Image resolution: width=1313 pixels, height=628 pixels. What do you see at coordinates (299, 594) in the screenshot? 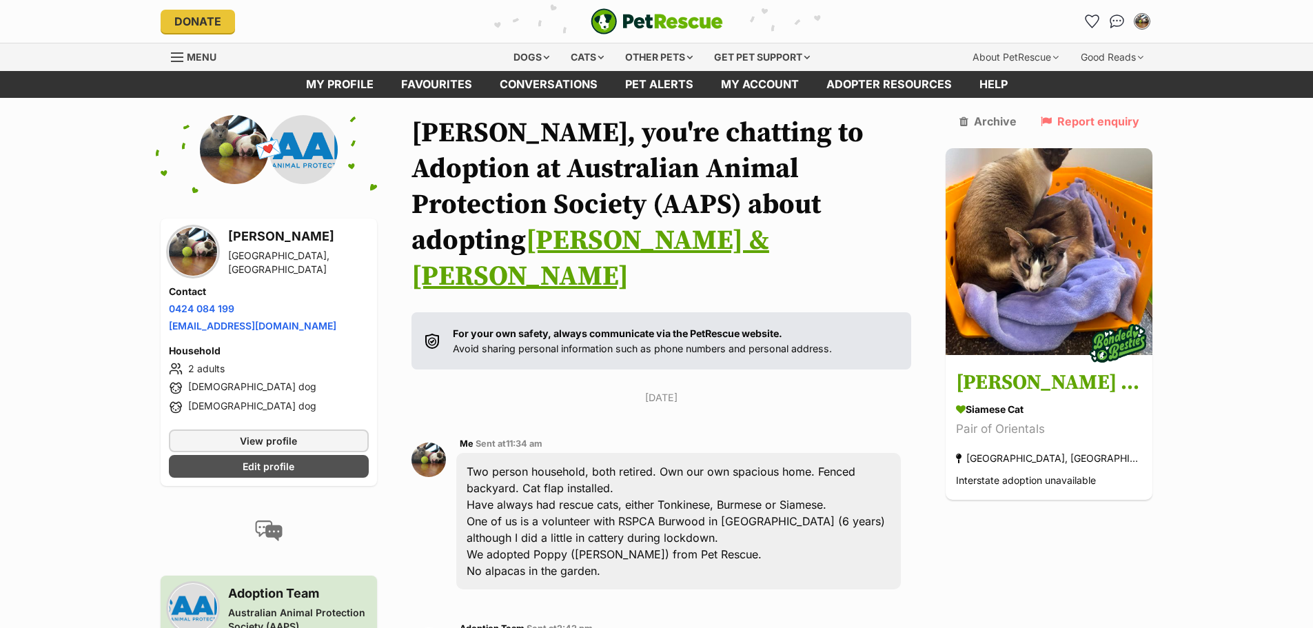
I see `h3: Adoption Team` at bounding box center [299, 594].